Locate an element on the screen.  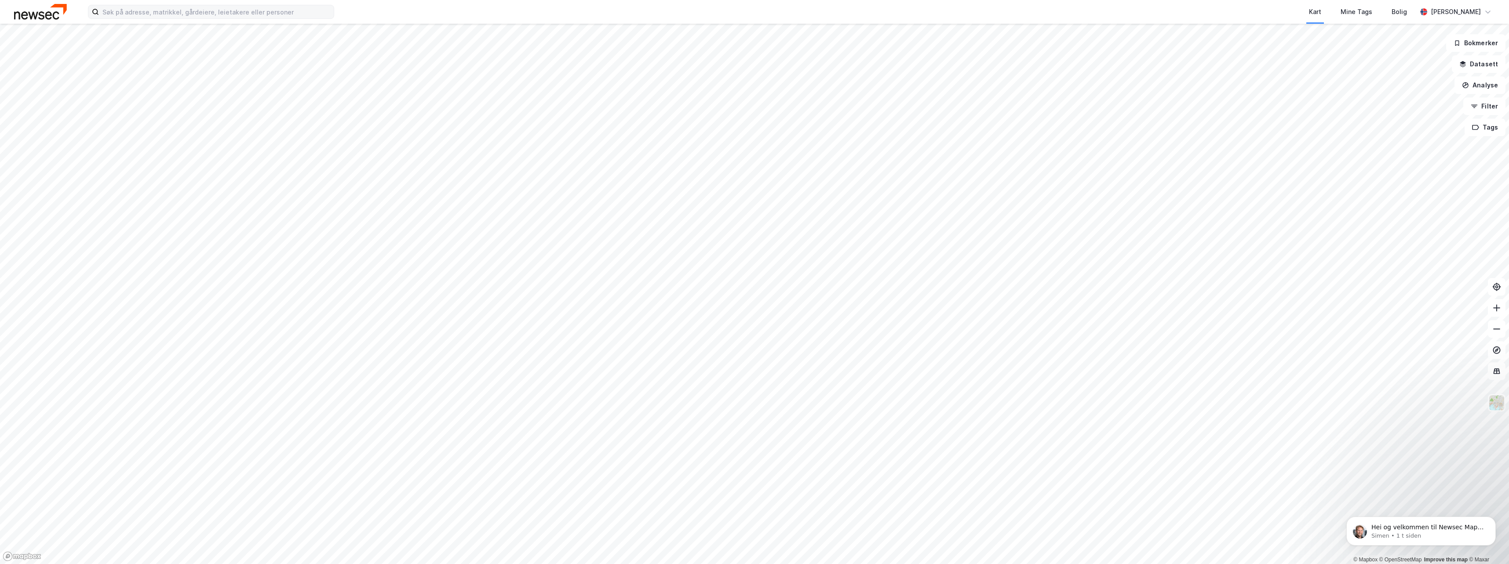
img: Profile image for Simen is located at coordinates (27, 33).